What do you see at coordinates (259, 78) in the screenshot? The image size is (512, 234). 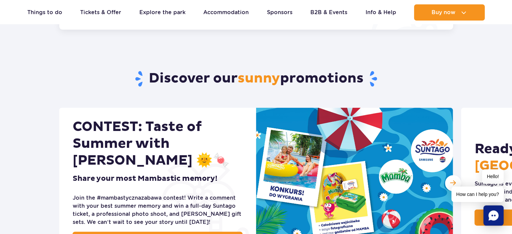 I see `span: sunny` at bounding box center [259, 78].